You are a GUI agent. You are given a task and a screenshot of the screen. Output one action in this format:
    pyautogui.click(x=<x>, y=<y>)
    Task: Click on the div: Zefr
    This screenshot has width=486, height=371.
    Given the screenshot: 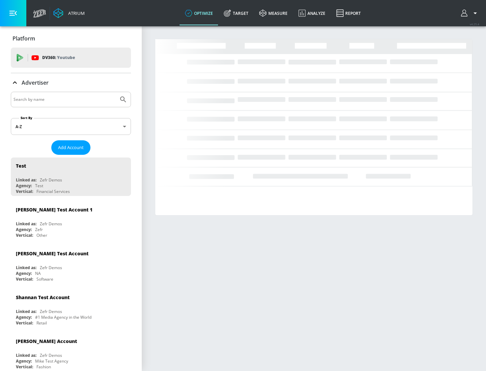 What is the action you would take?
    pyautogui.click(x=39, y=229)
    